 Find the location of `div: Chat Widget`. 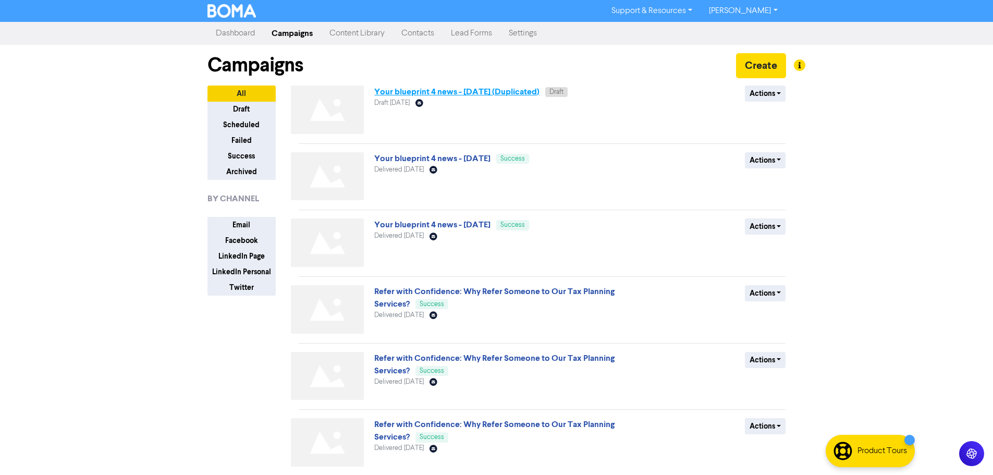

div: Chat Widget is located at coordinates (967, 450).